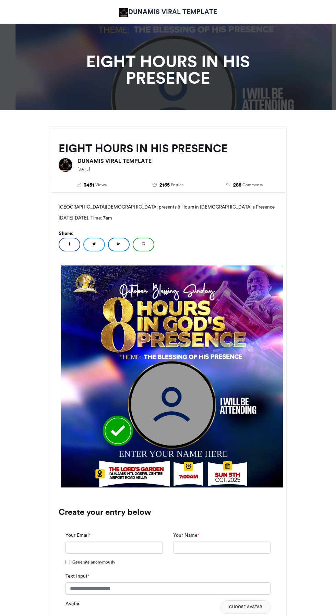  I want to click on a: 2165 Entries, so click(168, 185).